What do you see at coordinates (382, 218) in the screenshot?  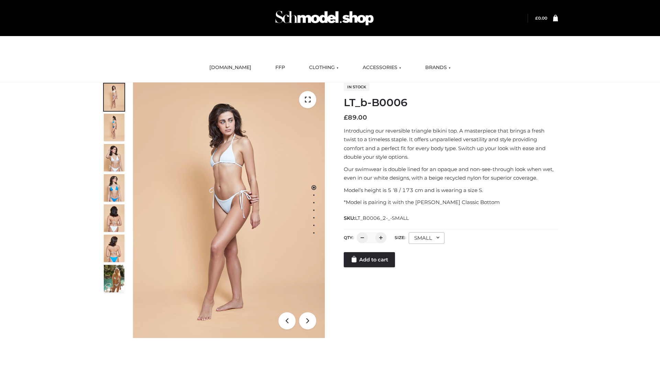 I see `span: LT_B0006_2-_-SMALL` at bounding box center [382, 218].